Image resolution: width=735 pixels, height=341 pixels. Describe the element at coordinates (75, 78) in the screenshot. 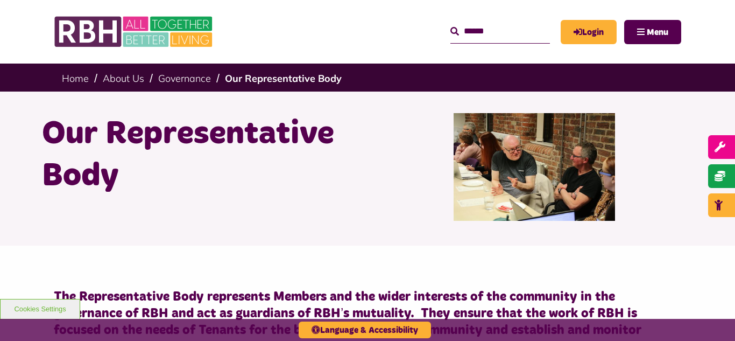

I see `a: Home` at that location.